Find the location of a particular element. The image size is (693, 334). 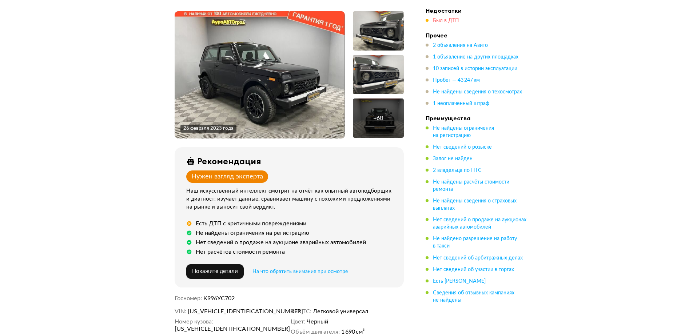

img: Main car is located at coordinates (259, 75).